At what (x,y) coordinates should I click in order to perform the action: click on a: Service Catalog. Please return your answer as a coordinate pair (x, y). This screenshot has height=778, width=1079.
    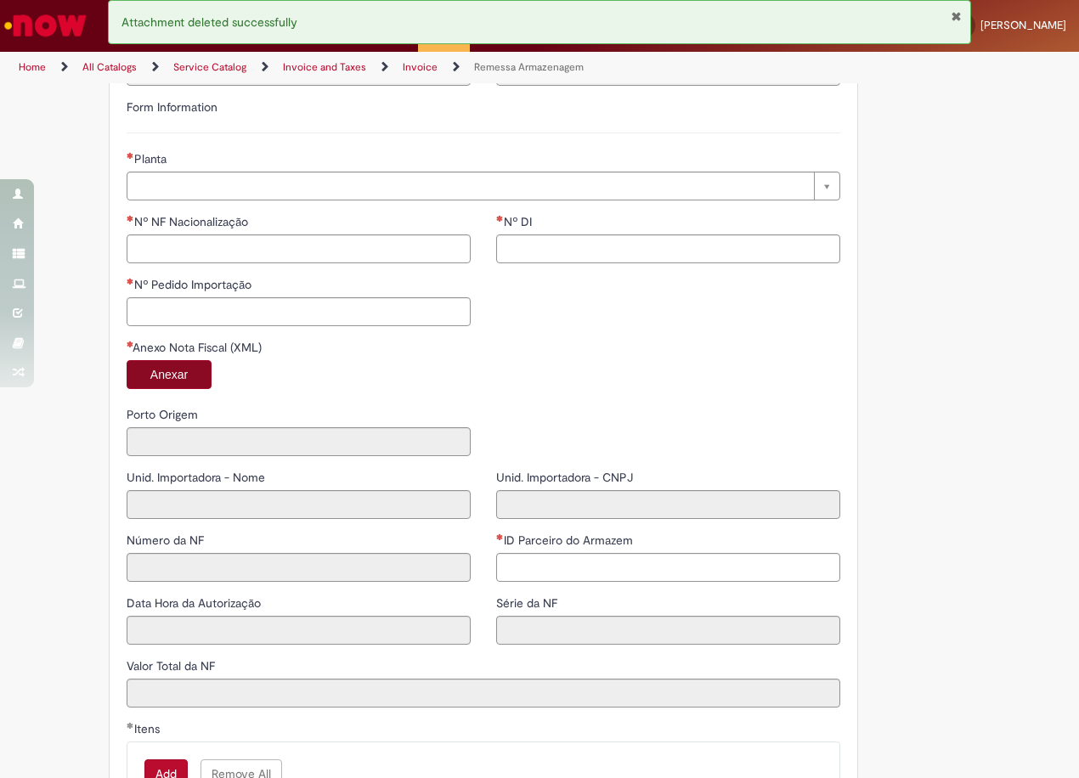
    Looking at the image, I should click on (210, 67).